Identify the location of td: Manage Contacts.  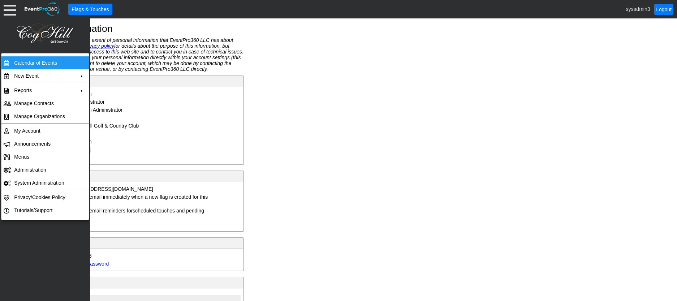
(43, 103).